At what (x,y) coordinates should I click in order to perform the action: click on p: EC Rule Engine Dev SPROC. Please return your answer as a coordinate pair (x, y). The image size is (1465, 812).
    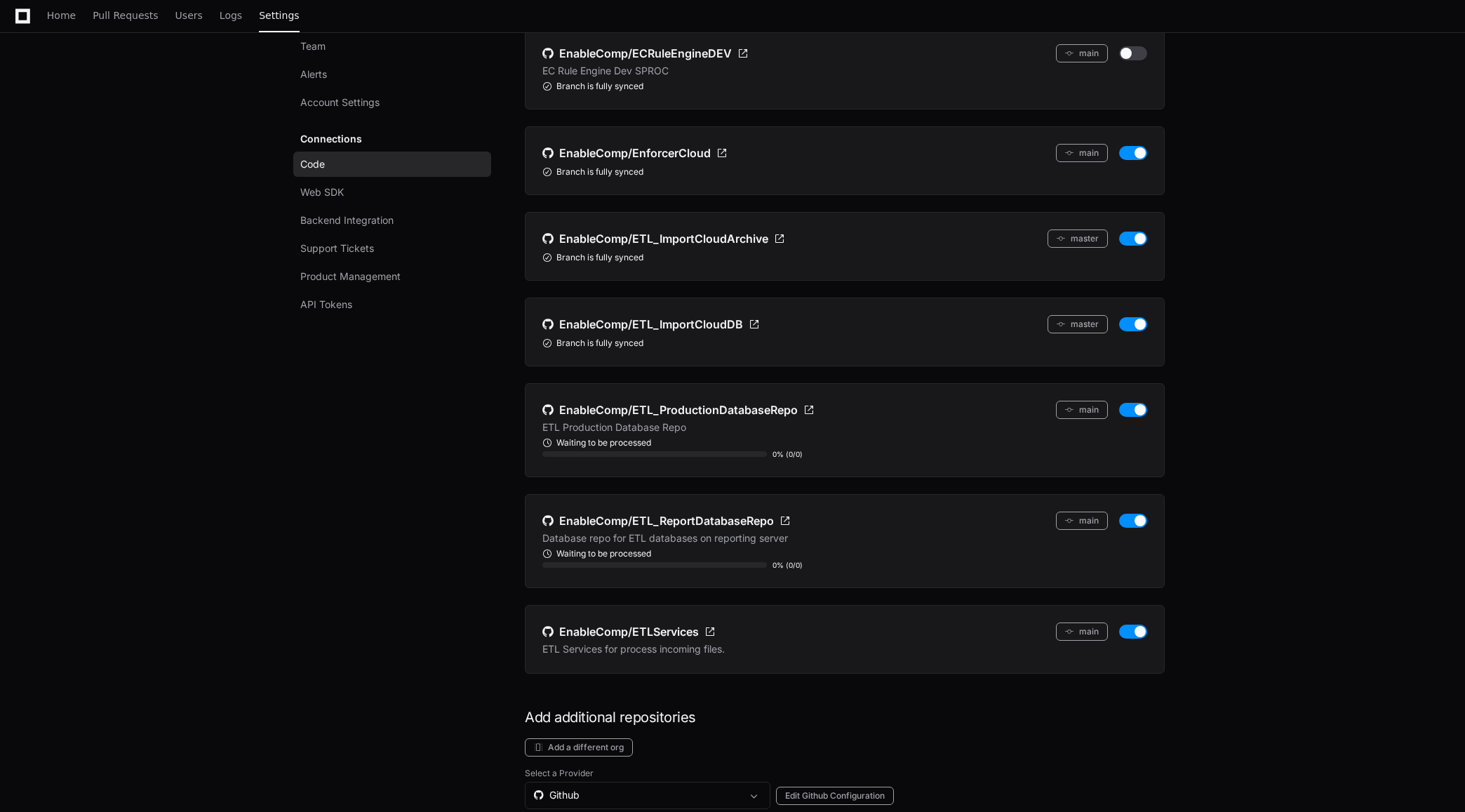
    Looking at the image, I should click on (606, 71).